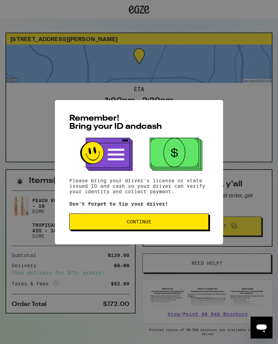  What do you see at coordinates (139, 186) in the screenshot?
I see `p: Please bring your driver's license or state issued ID and cash so your driver can verify your ide...` at bounding box center [139, 186].